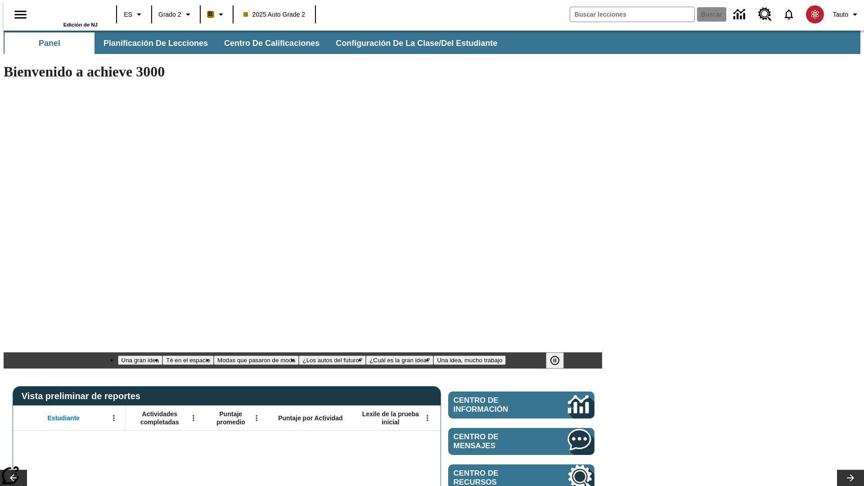 This screenshot has height=486, width=864. Describe the element at coordinates (416, 43) in the screenshot. I see `button: Configuración de la clase/del estudiante` at that location.